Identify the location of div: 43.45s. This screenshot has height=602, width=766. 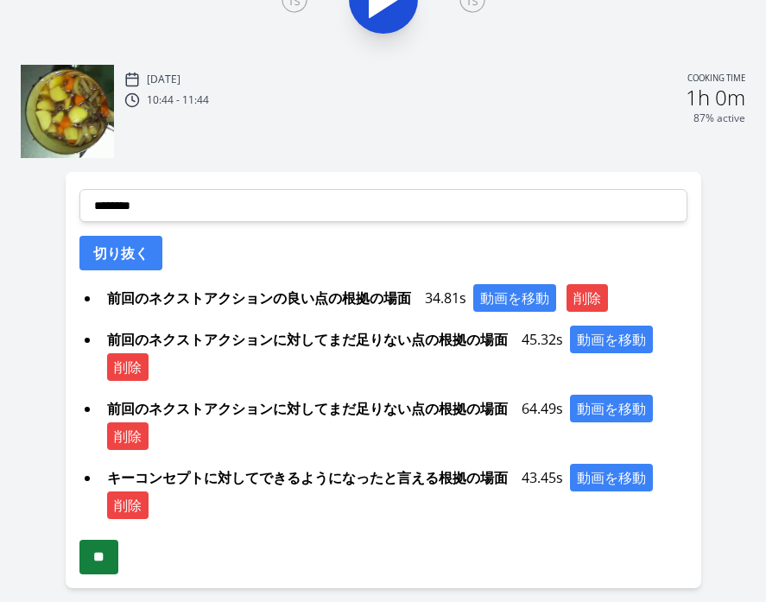
(394, 491).